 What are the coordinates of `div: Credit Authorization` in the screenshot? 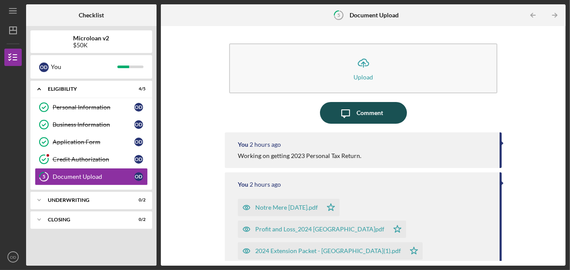 It's located at (93, 160).